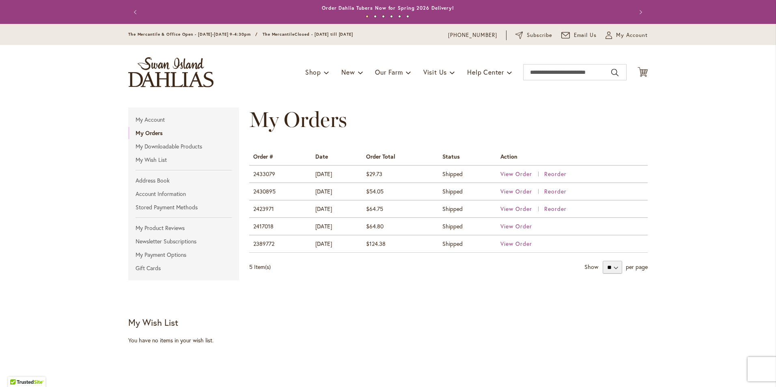  I want to click on span: Shop, so click(313, 72).